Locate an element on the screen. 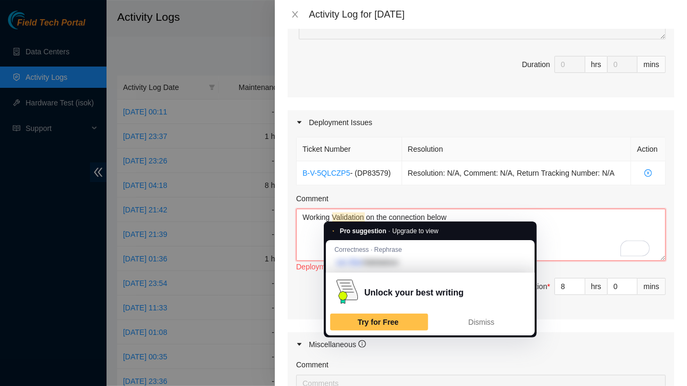  th: Action is located at coordinates (649, 149).